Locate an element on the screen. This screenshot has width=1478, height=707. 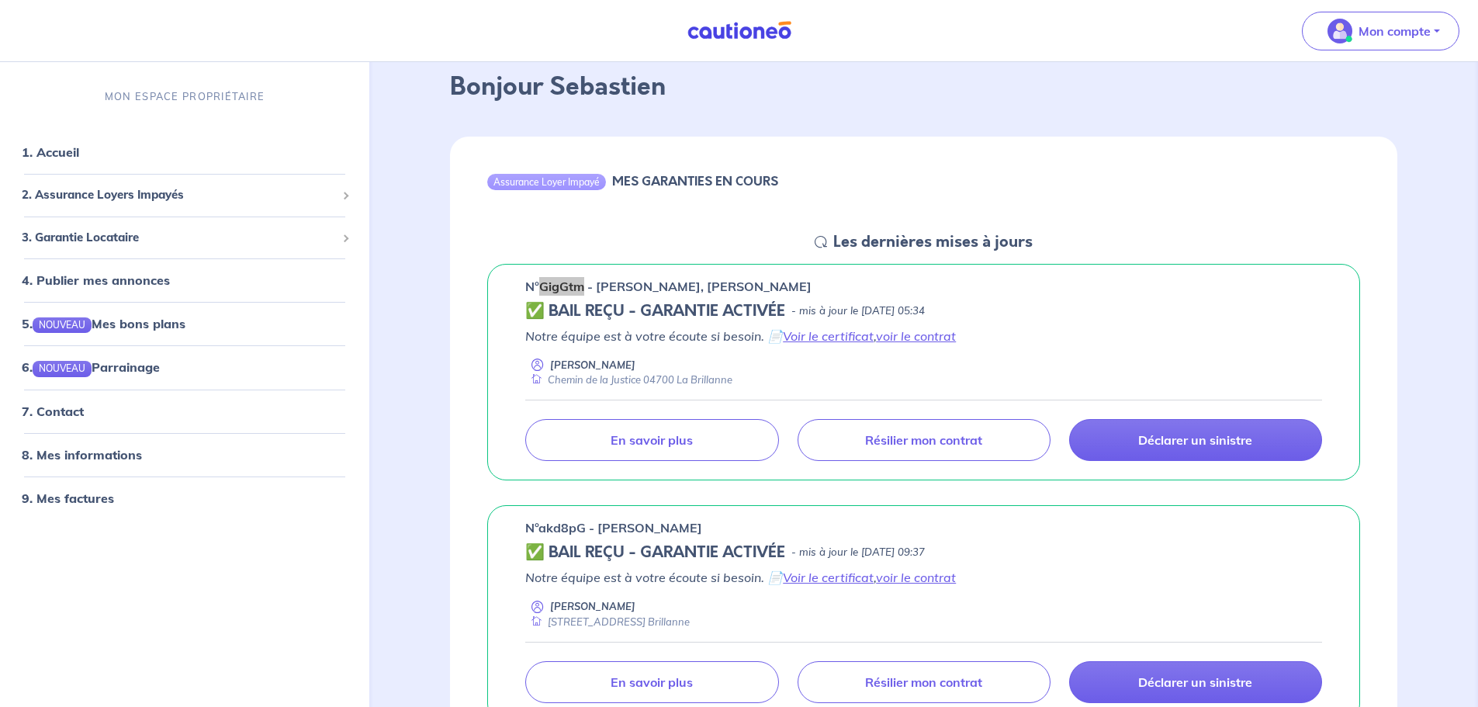
p: Bonjour Sebastien is located at coordinates (923, 87).